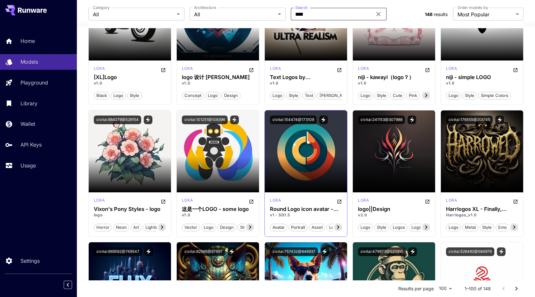  I want to click on span: metal, so click(470, 228).